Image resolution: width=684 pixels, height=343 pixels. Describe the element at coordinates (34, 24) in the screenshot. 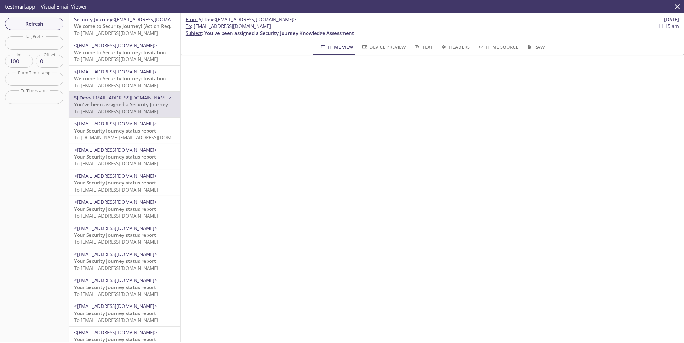

I see `span: Refresh` at that location.